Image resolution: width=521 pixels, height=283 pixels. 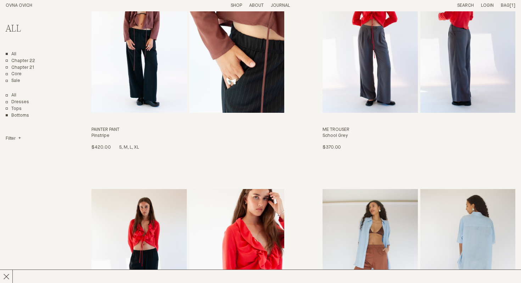 What do you see at coordinates (11, 54) in the screenshot?
I see `a: All` at bounding box center [11, 54].